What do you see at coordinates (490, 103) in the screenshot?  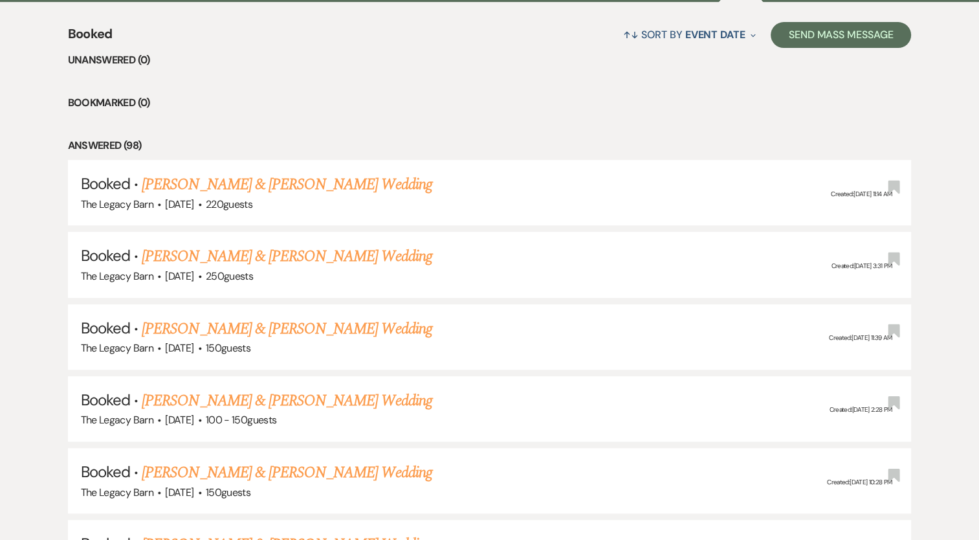 I see `li: Bookmarked (0)` at bounding box center [490, 103].